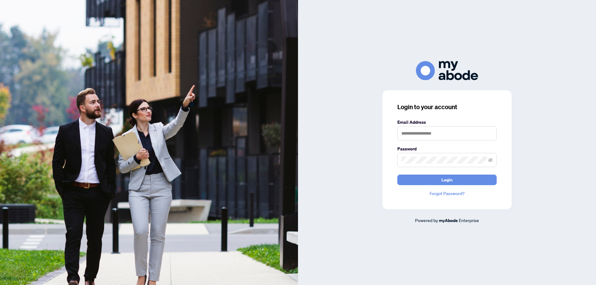 This screenshot has width=596, height=285. Describe the element at coordinates (447, 149) in the screenshot. I see `label: Password` at that location.